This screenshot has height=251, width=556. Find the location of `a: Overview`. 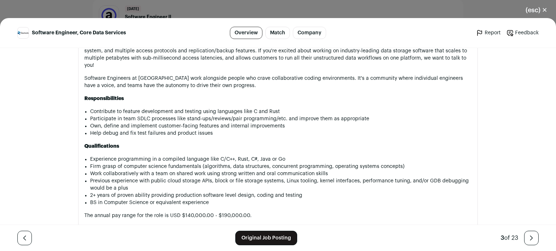

a: Overview is located at coordinates (246, 33).